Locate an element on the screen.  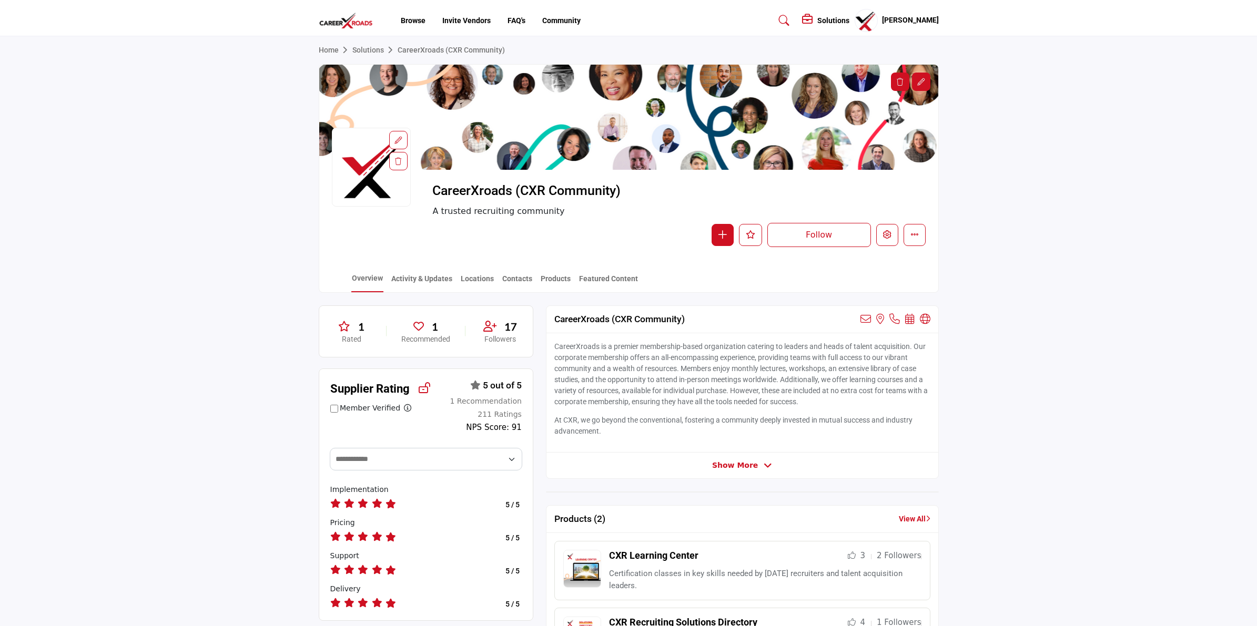
img: site Logo is located at coordinates (349, 21).